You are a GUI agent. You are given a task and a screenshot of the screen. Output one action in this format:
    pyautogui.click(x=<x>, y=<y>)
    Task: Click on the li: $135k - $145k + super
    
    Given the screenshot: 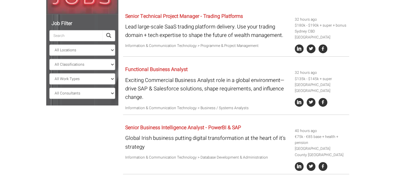 What is the action you would take?
    pyautogui.click(x=321, y=79)
    